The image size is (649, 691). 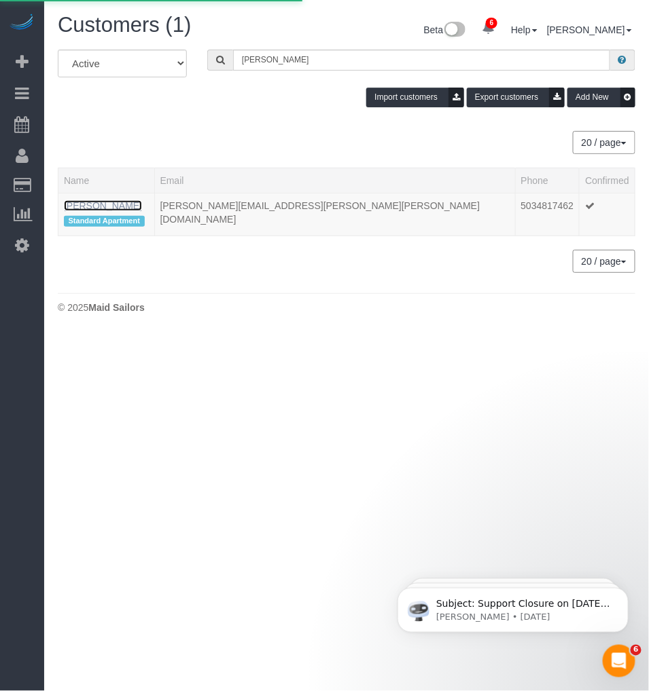 I want to click on th: Email, so click(x=334, y=180).